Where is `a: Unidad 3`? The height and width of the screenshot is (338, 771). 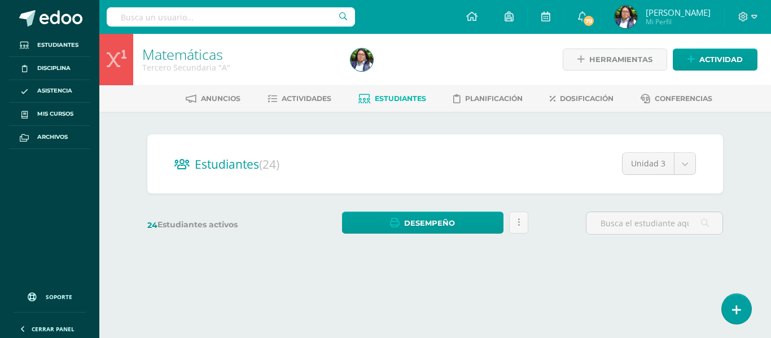
a: Unidad 3 is located at coordinates (659, 164).